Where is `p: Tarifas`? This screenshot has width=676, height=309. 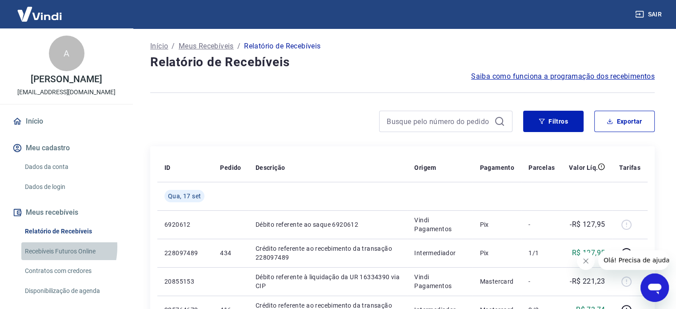
p: Tarifas is located at coordinates (630, 167).